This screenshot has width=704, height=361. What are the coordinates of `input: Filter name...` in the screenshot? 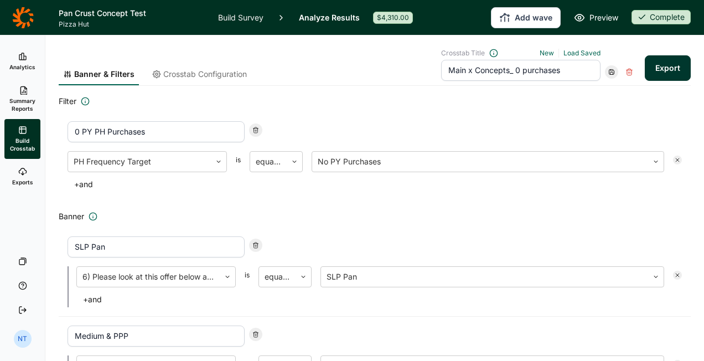 It's located at (156, 132).